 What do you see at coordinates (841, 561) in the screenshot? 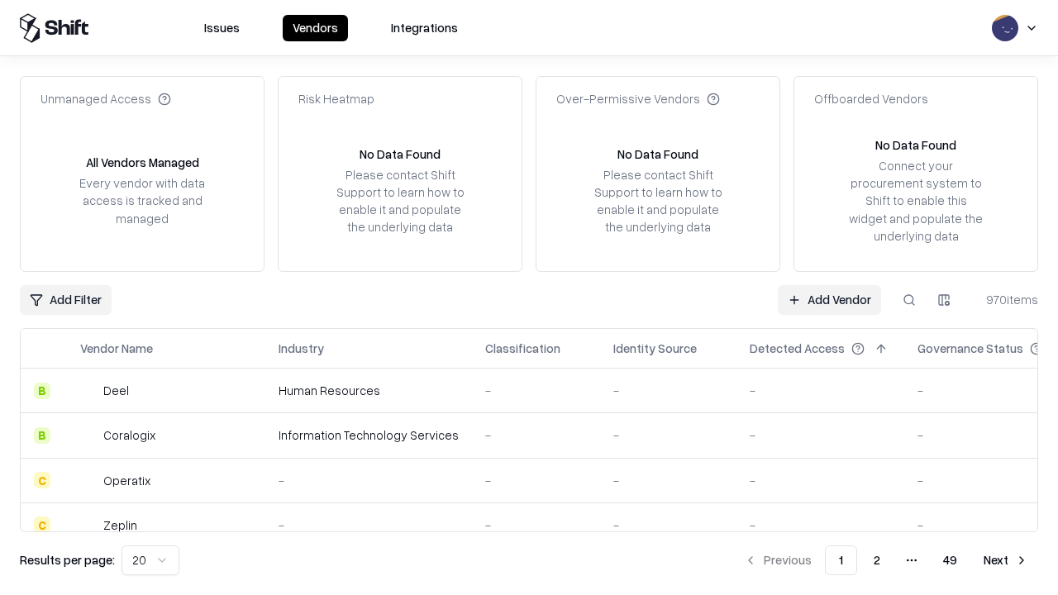
I see `button: 1` at bounding box center [841, 561].